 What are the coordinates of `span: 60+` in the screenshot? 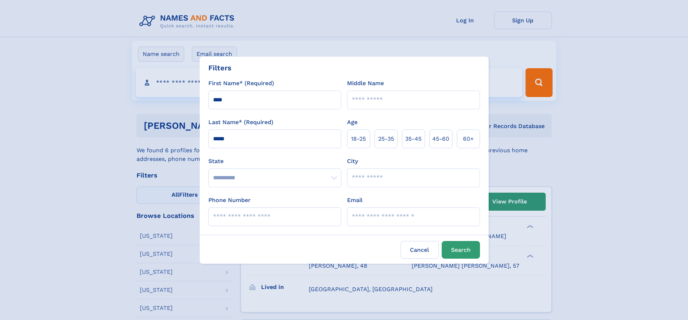 It's located at (468, 139).